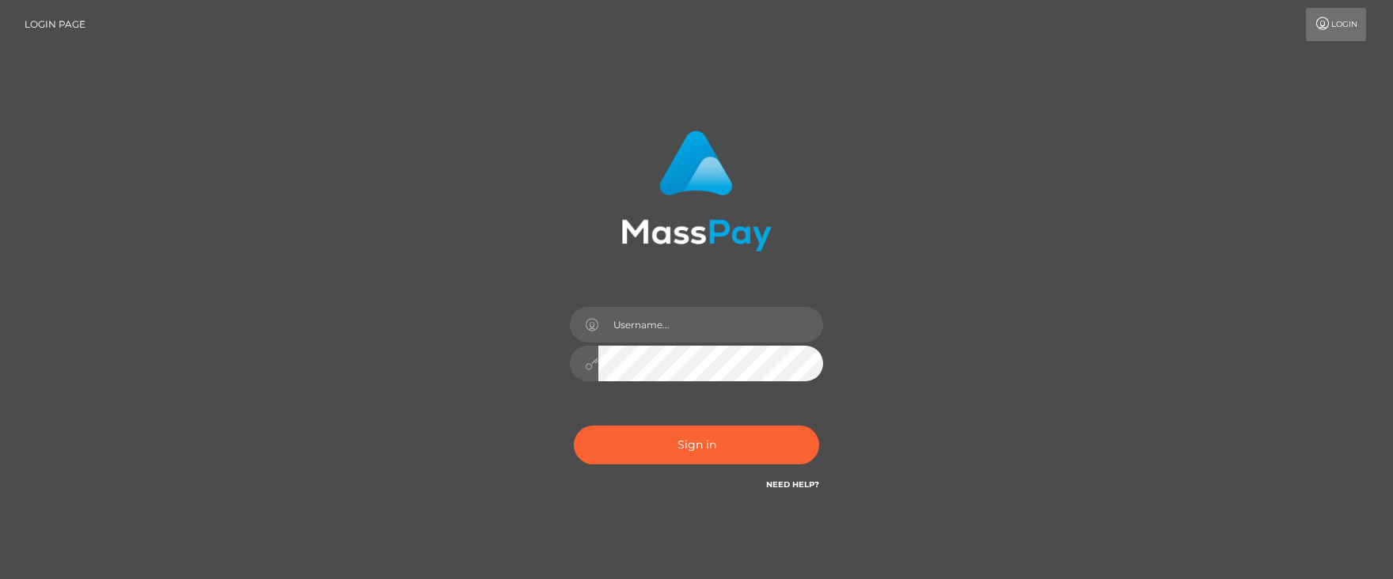 Image resolution: width=1393 pixels, height=579 pixels. Describe the element at coordinates (711, 325) in the screenshot. I see `input: Username...` at that location.